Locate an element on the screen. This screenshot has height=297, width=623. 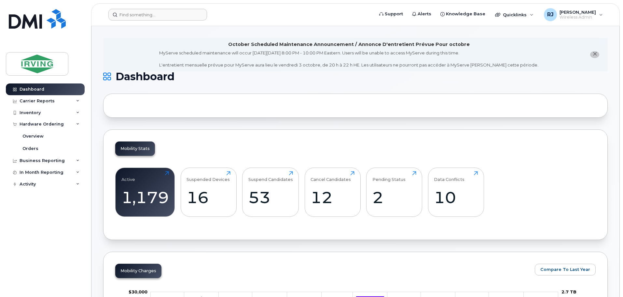
tspan: $30,000 is located at coordinates (138, 291).